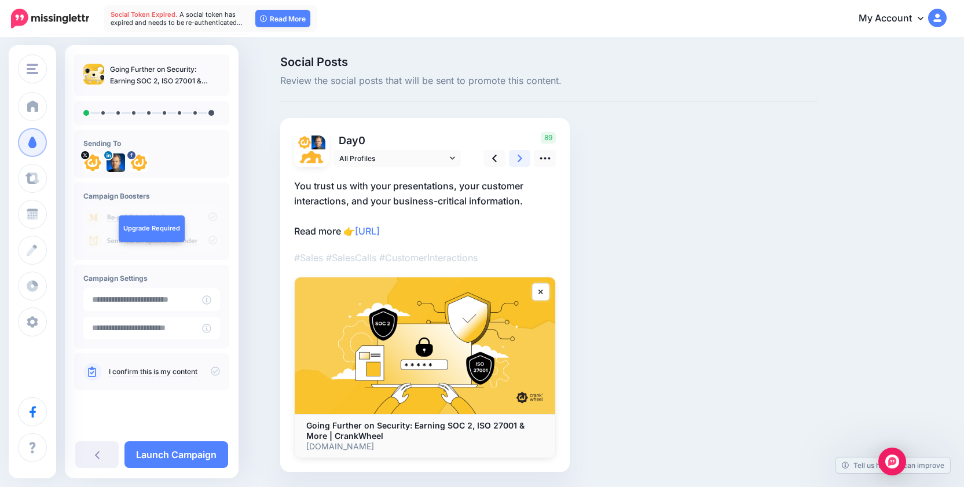 The width and height of the screenshot is (964, 487). Describe the element at coordinates (548, 138) in the screenshot. I see `span: 89` at that location.